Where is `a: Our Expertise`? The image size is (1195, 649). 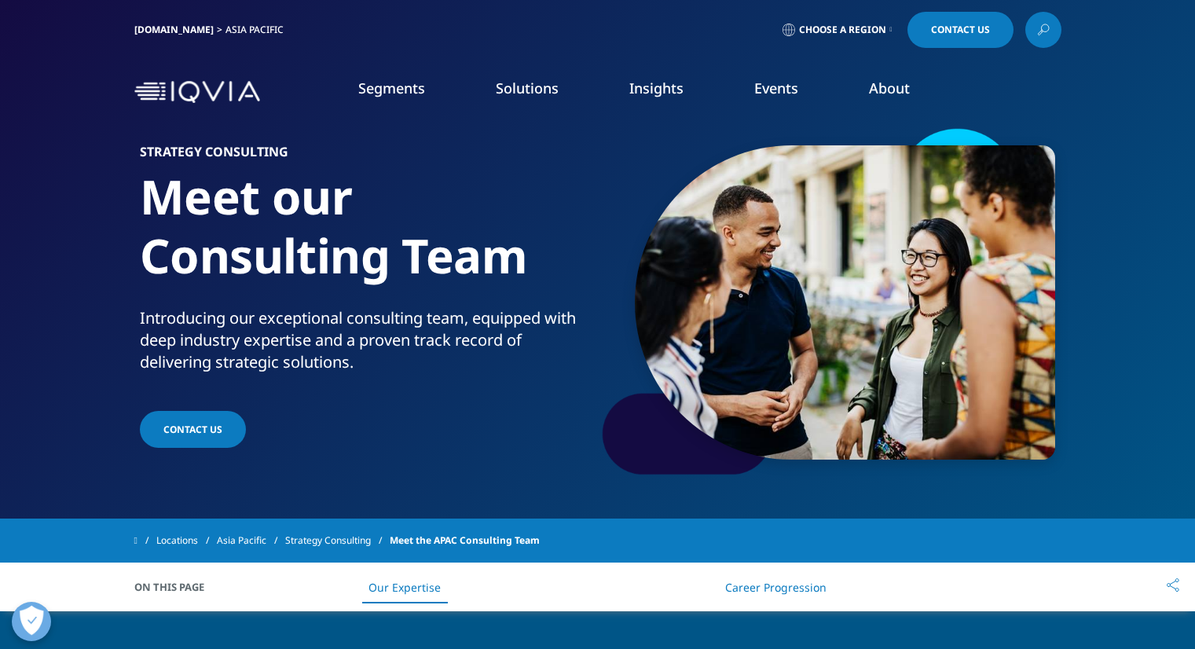
a: Our Expertise is located at coordinates (404, 587).